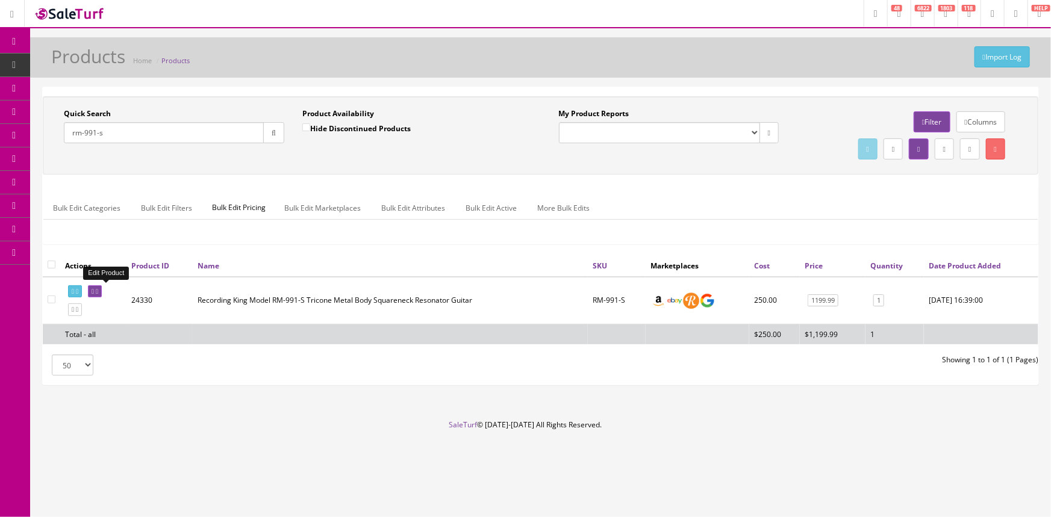 This screenshot has height=517, width=1051. Describe the element at coordinates (697, 265) in the screenshot. I see `th: Marketplaces` at that location.